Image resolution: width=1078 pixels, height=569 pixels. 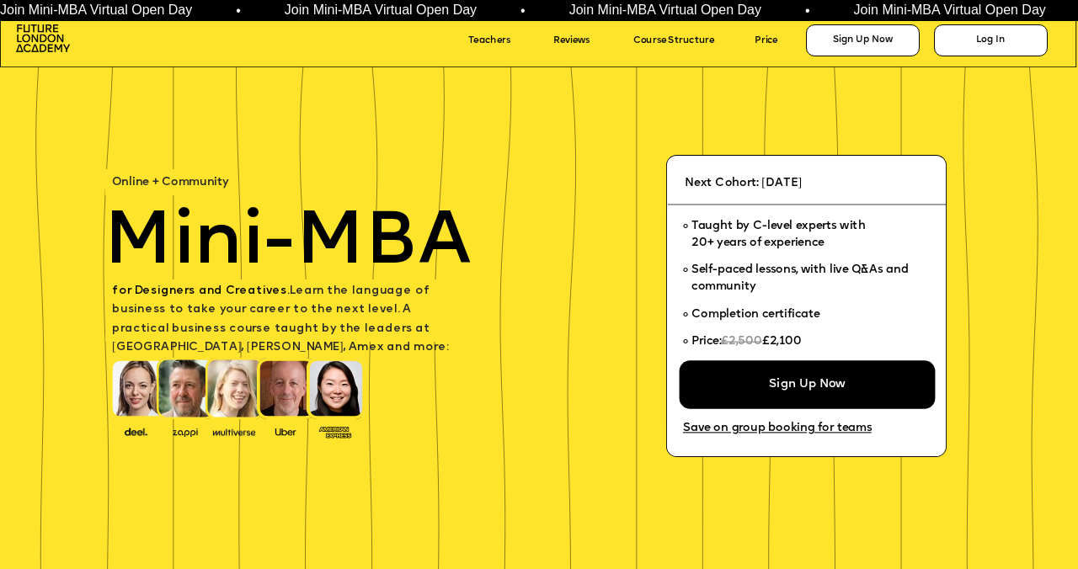 What do you see at coordinates (801, 279) in the screenshot?
I see `span: Self-paced lessons, with live Q&As and community` at bounding box center [801, 279].